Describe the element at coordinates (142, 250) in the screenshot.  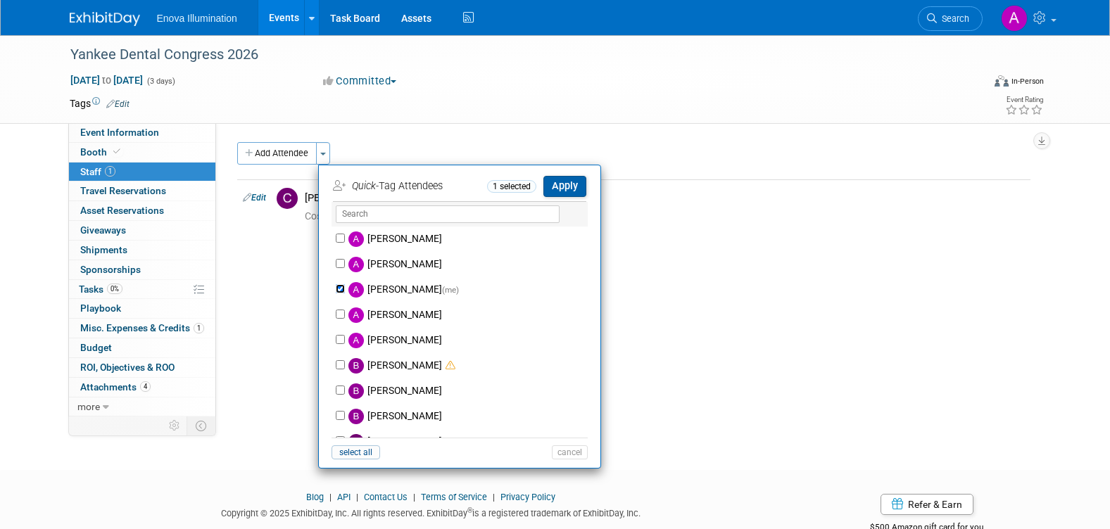
I see `a: Shipments` at that location.